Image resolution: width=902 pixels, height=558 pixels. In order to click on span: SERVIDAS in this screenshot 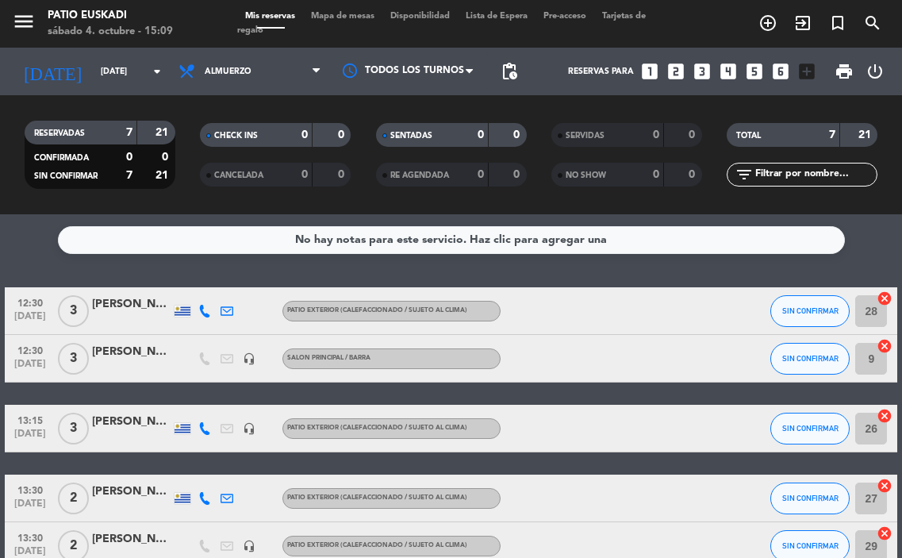, I will do `click(585, 136)`.